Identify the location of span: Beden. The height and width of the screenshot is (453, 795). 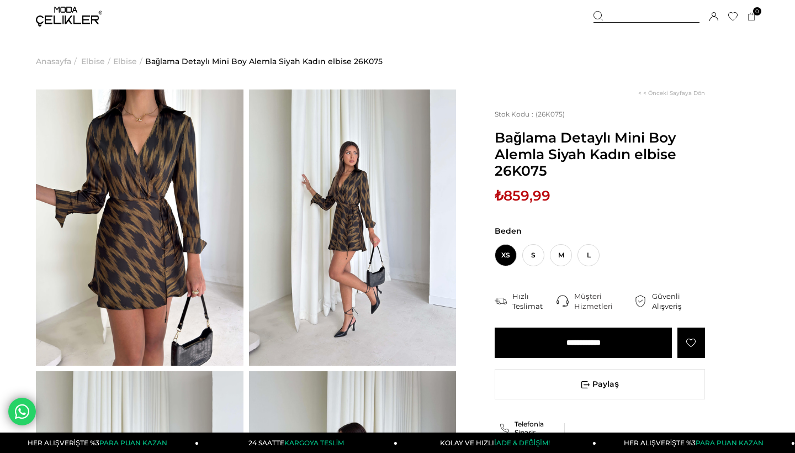
(600, 231).